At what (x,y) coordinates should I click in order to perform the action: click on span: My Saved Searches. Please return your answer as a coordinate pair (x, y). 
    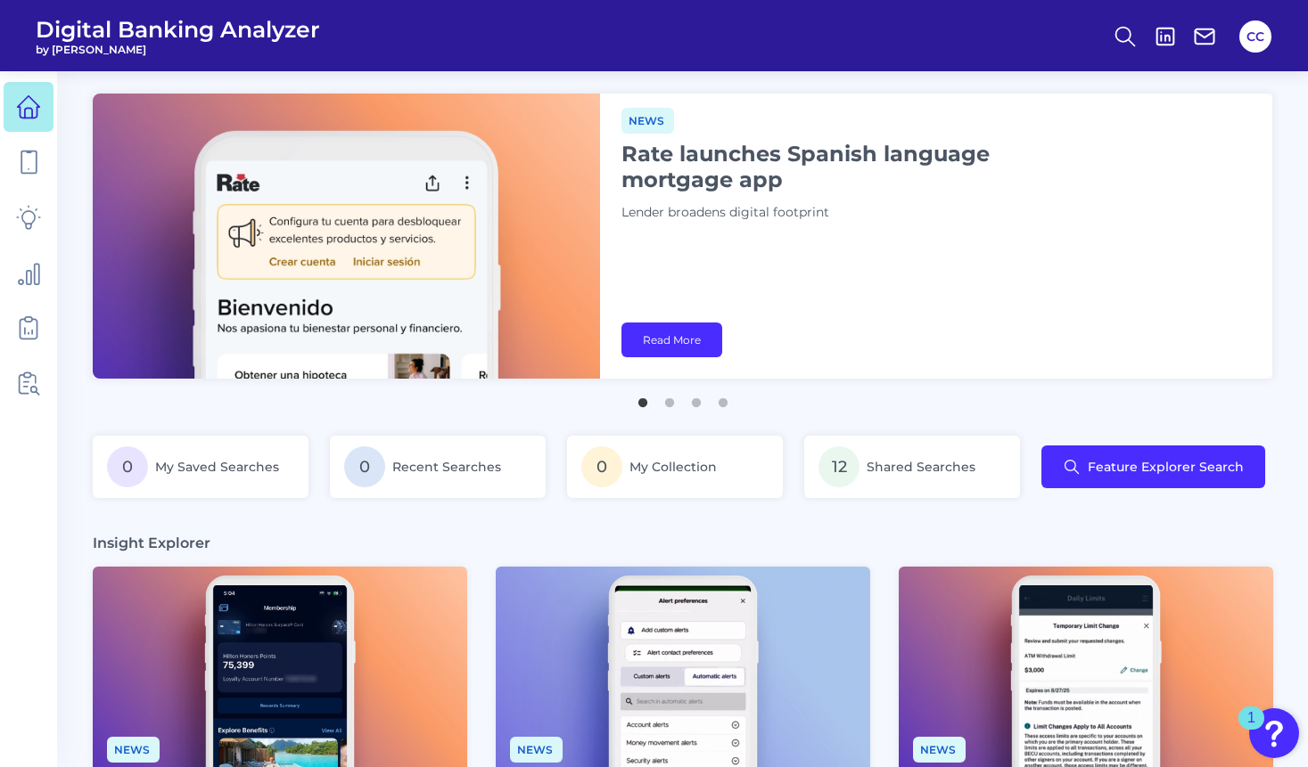
    Looking at the image, I should click on (217, 467).